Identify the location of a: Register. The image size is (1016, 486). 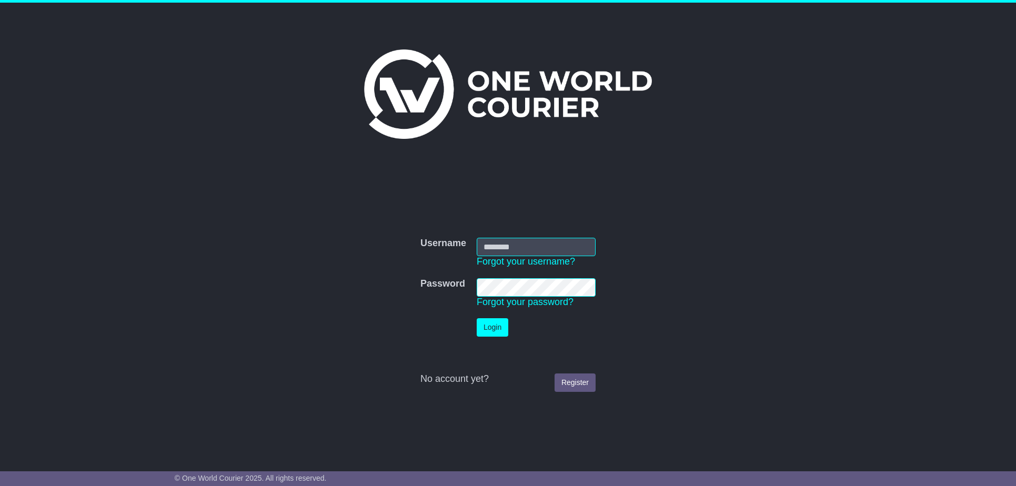
(575, 383).